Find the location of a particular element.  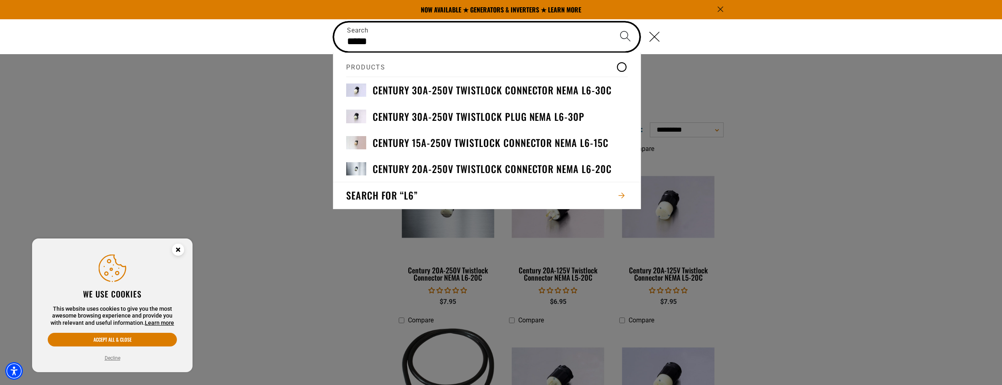

a: Century 20A-250V Twistlock Connector NEMA L6-20C is located at coordinates (487, 168).